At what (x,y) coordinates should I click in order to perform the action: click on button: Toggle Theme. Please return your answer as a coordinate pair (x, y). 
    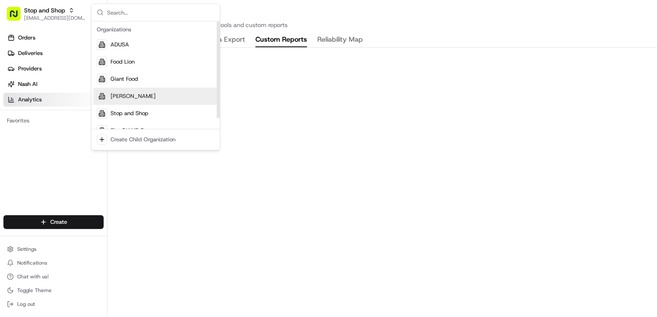
    Looking at the image, I should click on (53, 291).